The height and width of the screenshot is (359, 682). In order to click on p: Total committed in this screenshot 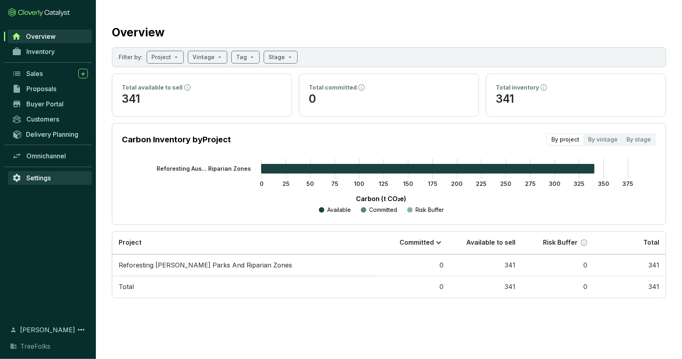, I will do `click(333, 87)`.